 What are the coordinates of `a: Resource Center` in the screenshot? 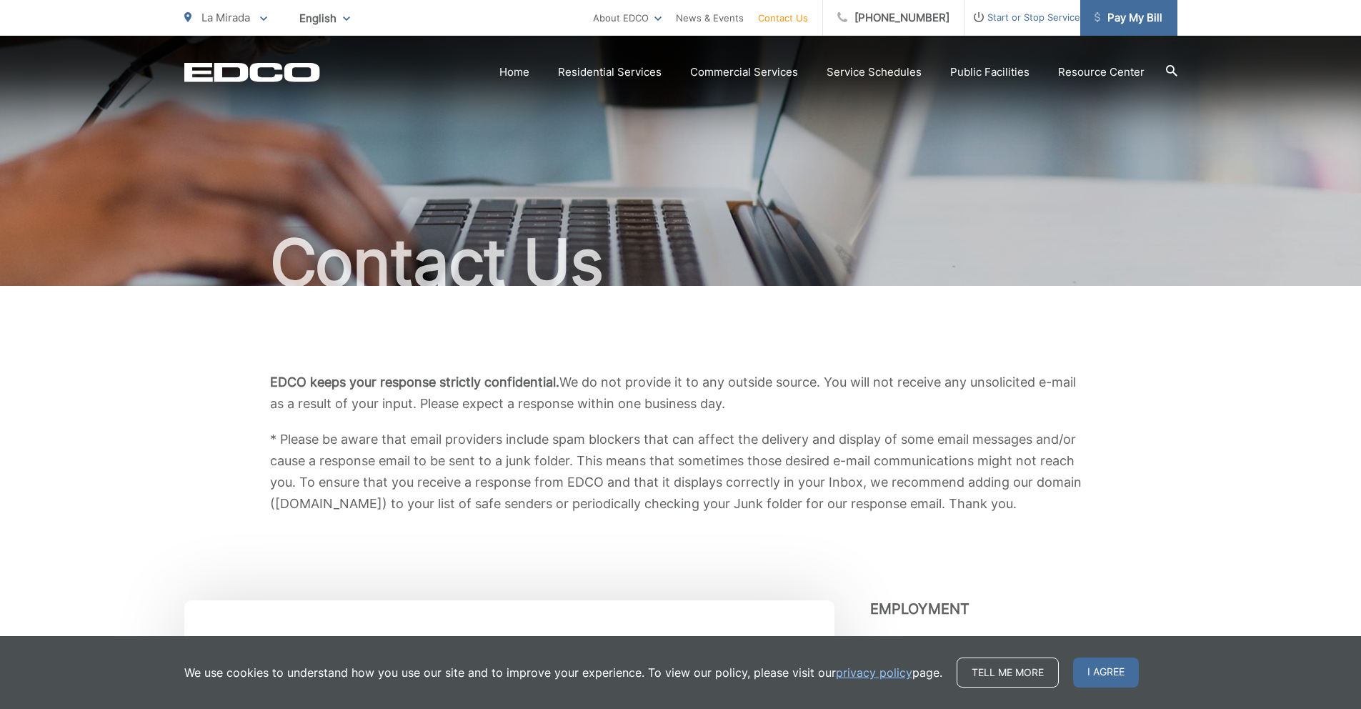 It's located at (1101, 72).